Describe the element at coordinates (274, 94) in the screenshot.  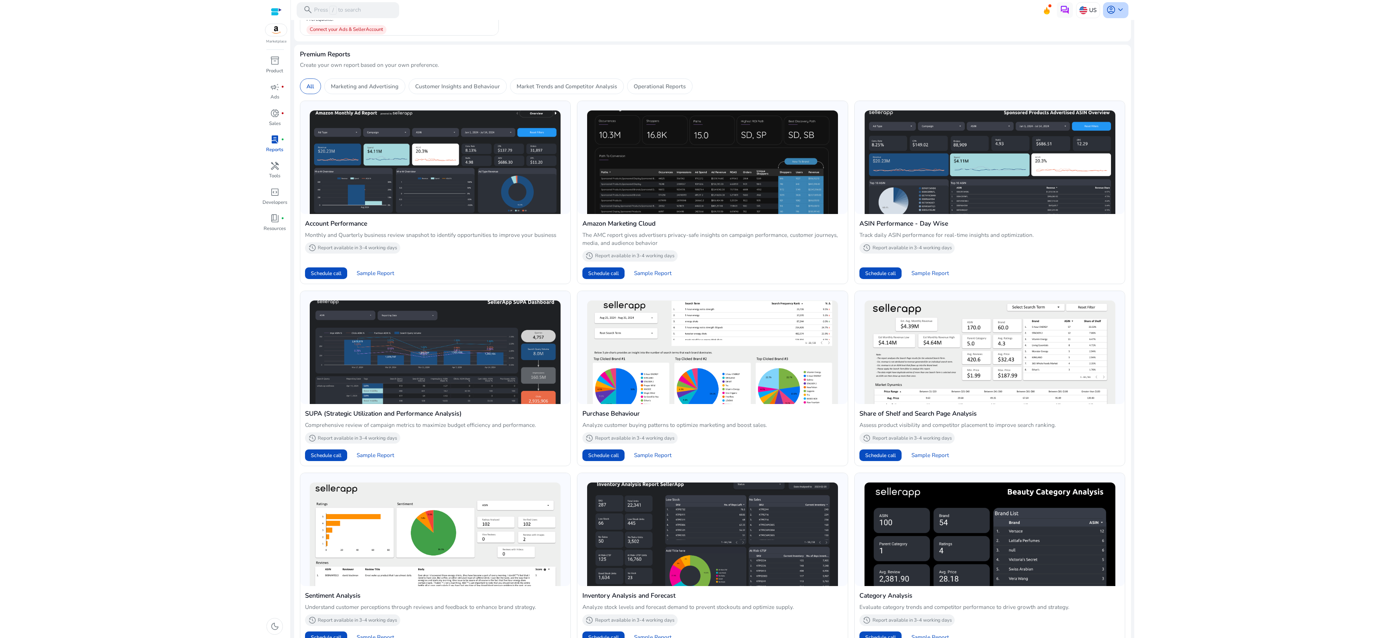
I see `a: campaignfiber_manual_recordAds` at that location.